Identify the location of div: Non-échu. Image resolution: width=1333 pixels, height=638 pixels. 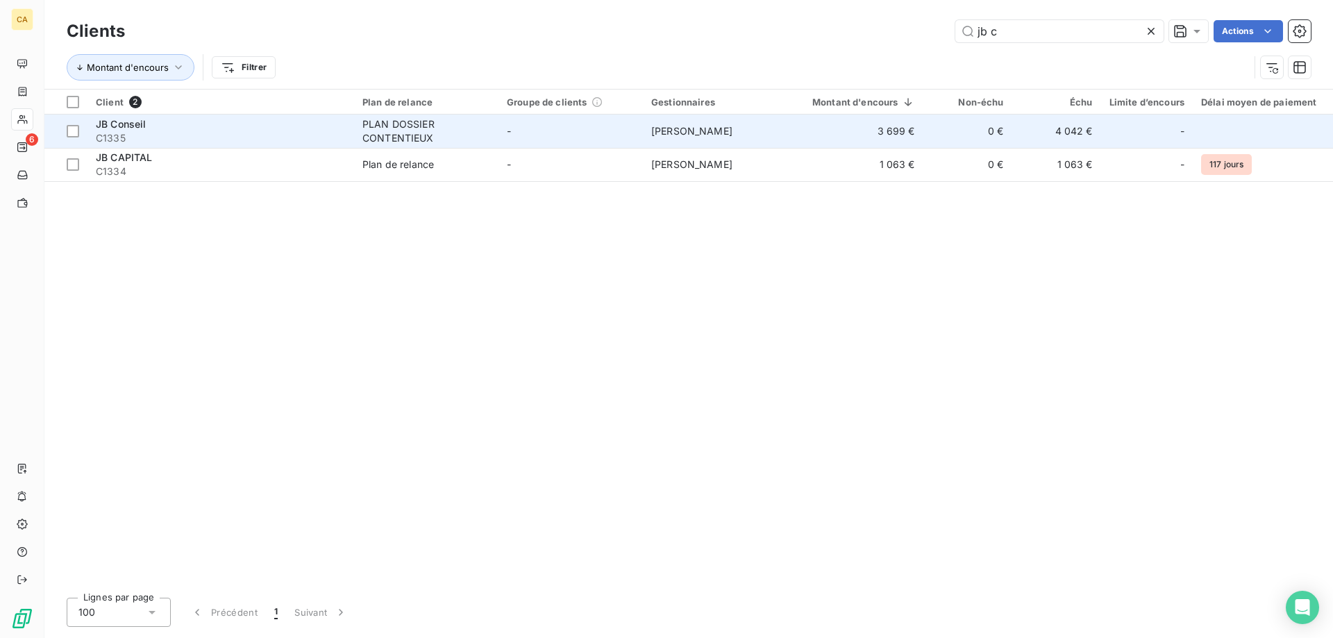
(968, 102).